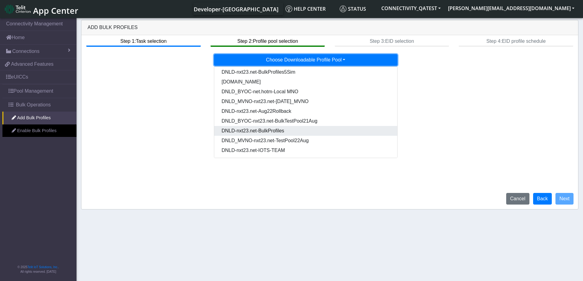 The height and width of the screenshot is (281, 583). What do you see at coordinates (305, 9) in the screenshot?
I see `span: Help center` at bounding box center [305, 9].